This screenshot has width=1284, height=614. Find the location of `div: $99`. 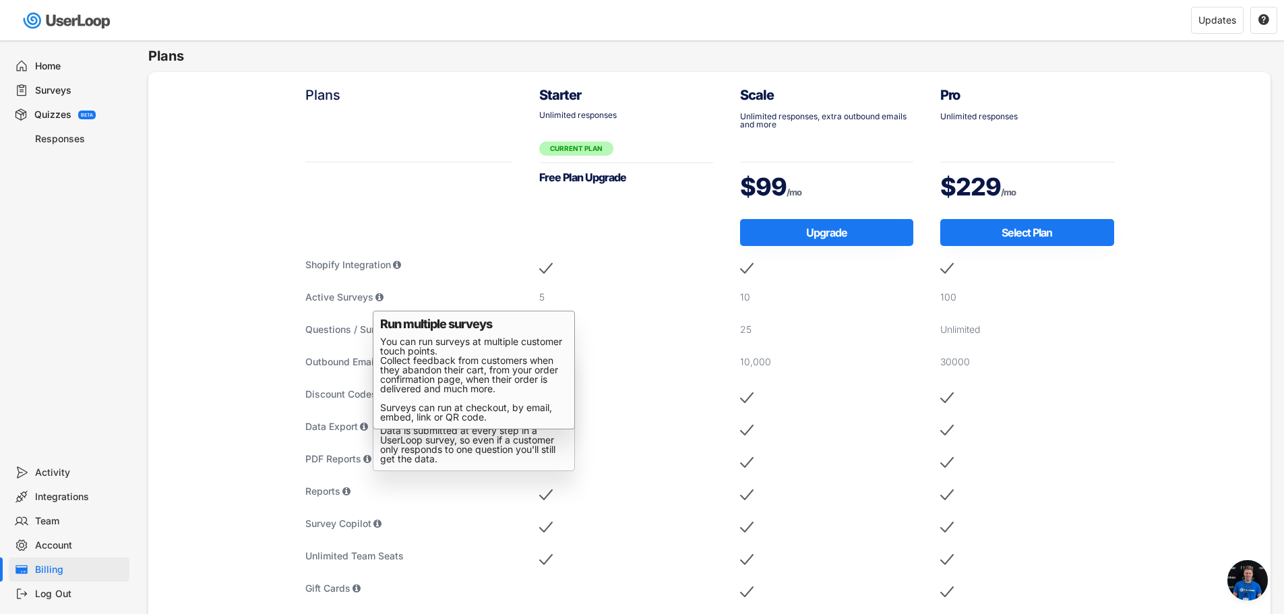

div: $99 is located at coordinates (827, 187).